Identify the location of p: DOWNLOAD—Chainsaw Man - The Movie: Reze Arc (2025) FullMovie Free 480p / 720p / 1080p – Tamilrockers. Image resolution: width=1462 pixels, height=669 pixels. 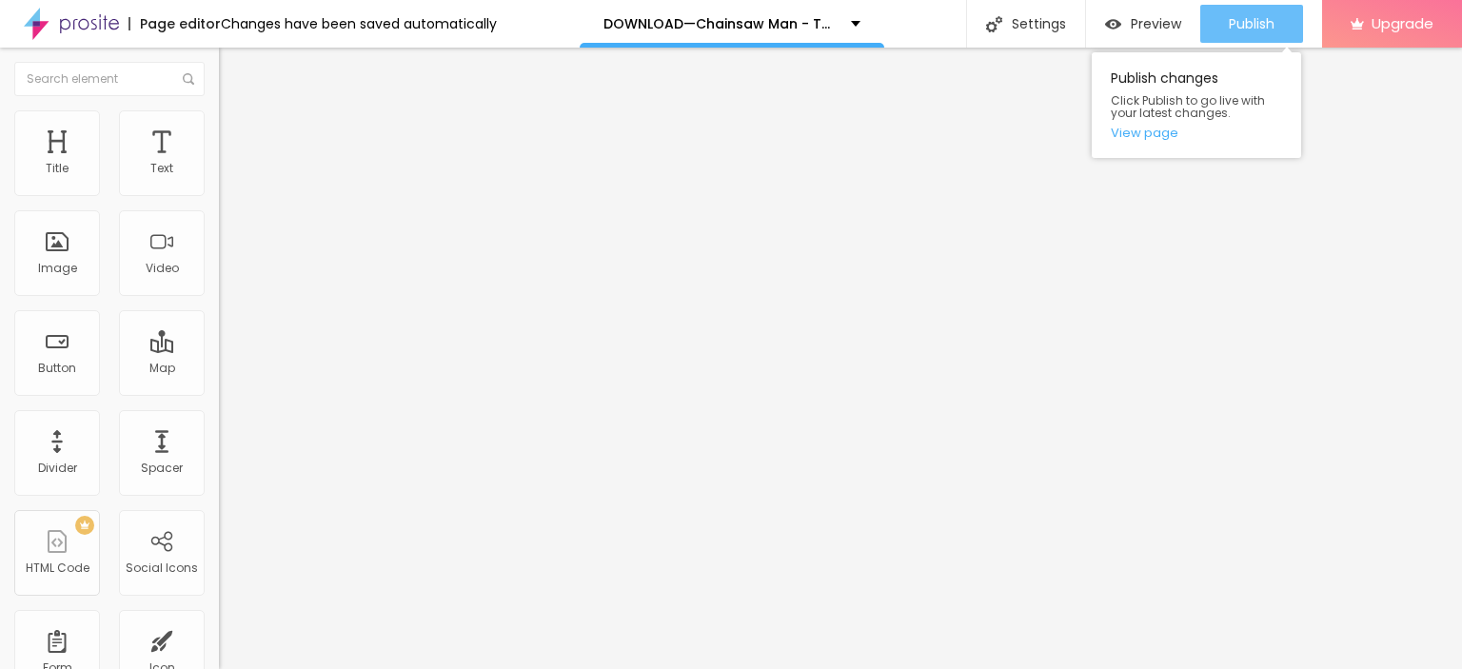
(720, 24).